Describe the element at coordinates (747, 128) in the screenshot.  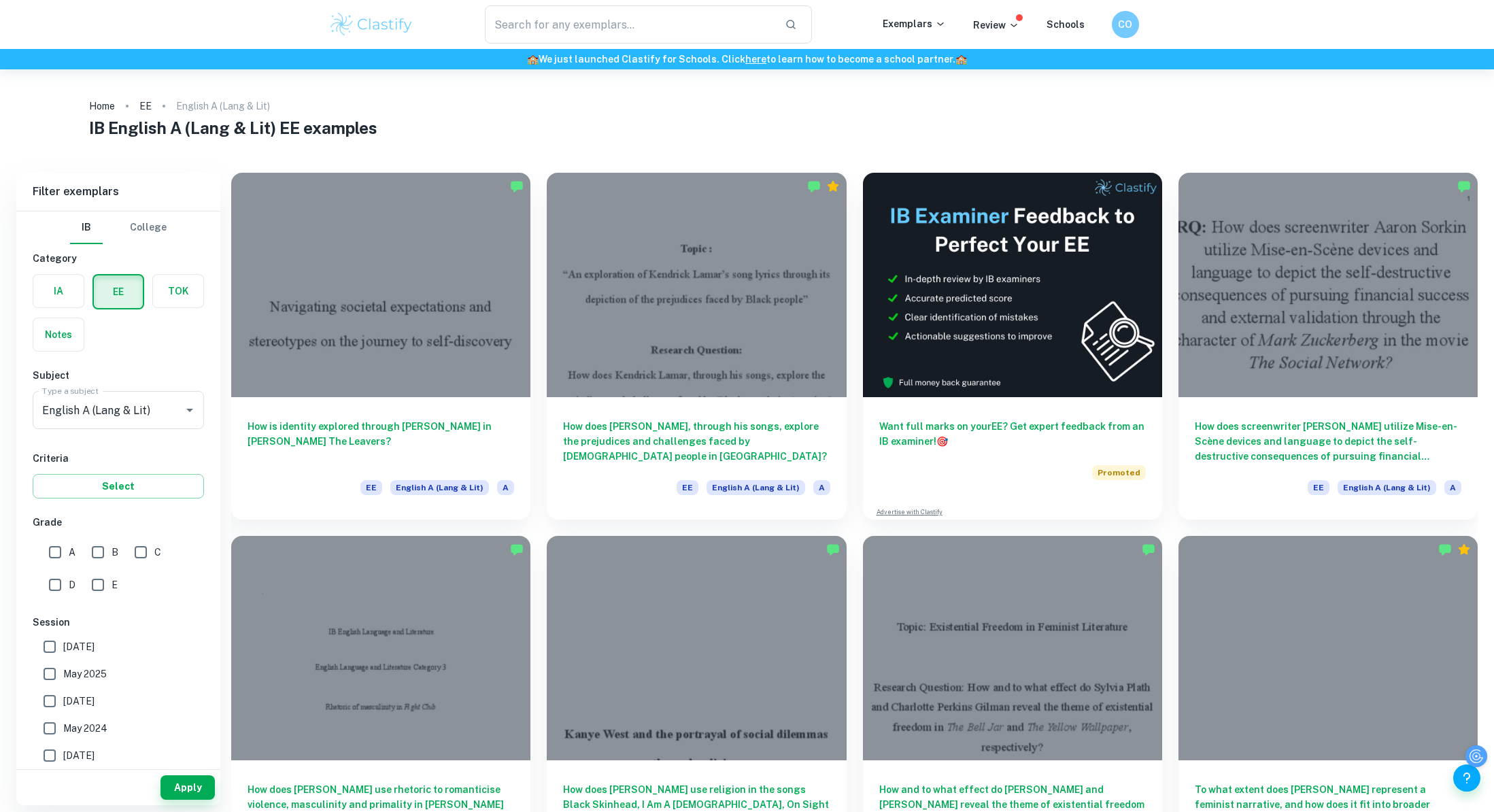
I see `h1: IB English A (Lang & Lit) EE examples` at that location.